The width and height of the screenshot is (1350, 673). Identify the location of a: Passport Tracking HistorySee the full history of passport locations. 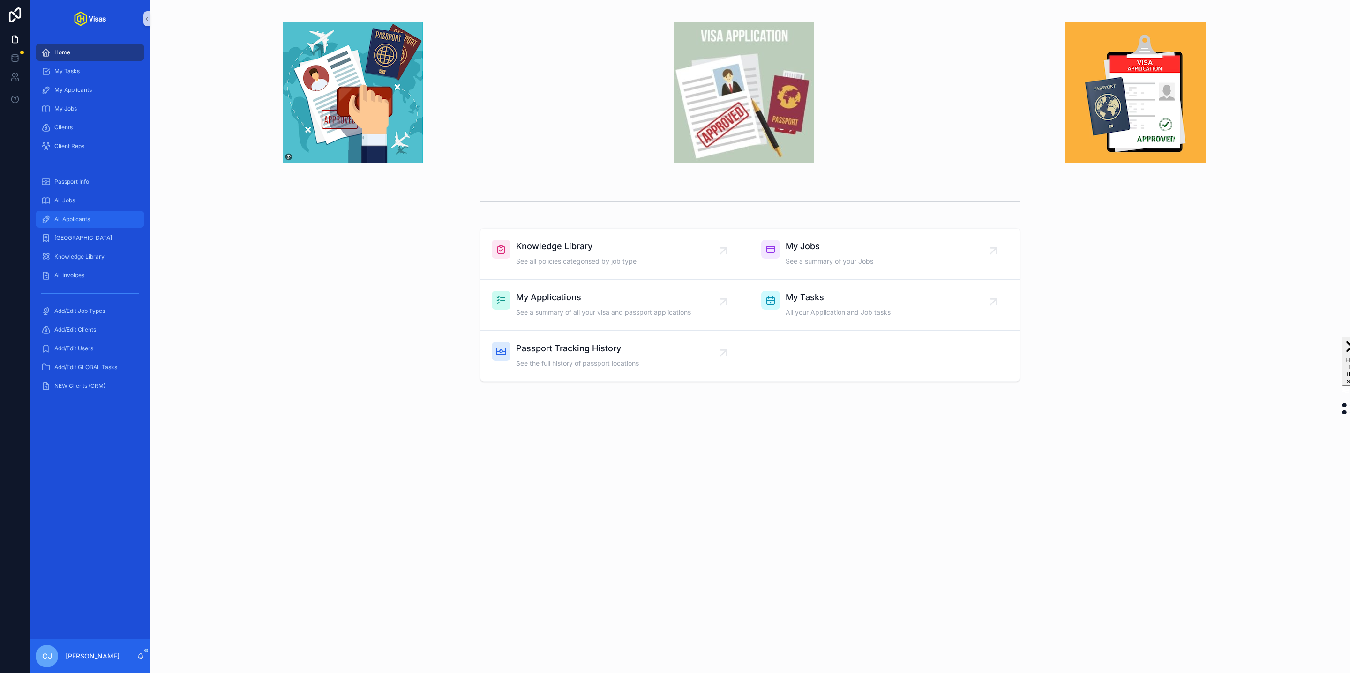
(615, 356).